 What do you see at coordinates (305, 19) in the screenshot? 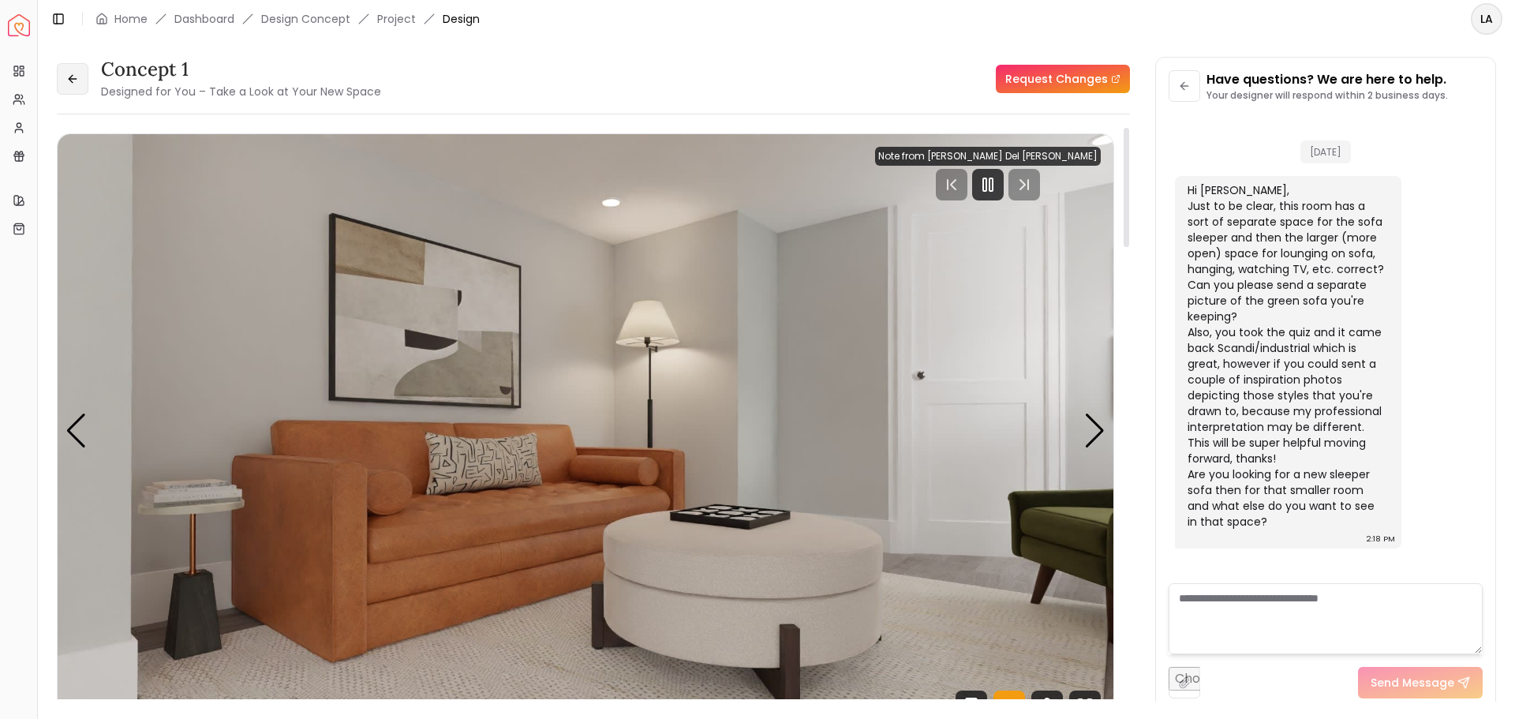
I see `li: Design Concept` at bounding box center [305, 19].